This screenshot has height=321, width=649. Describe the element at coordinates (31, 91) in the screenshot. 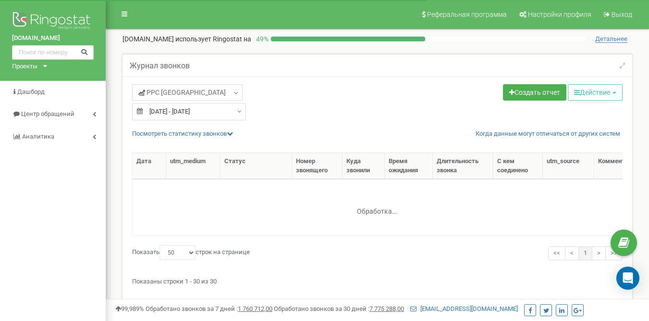

I see `span: Дашборд` at that location.